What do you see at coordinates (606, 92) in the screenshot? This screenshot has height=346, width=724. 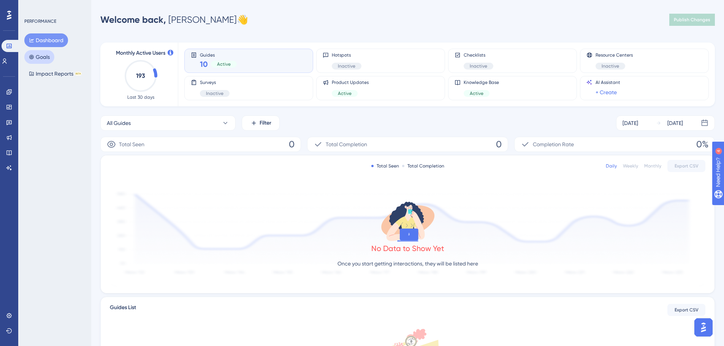 I see `a: + Create` at bounding box center [606, 92].